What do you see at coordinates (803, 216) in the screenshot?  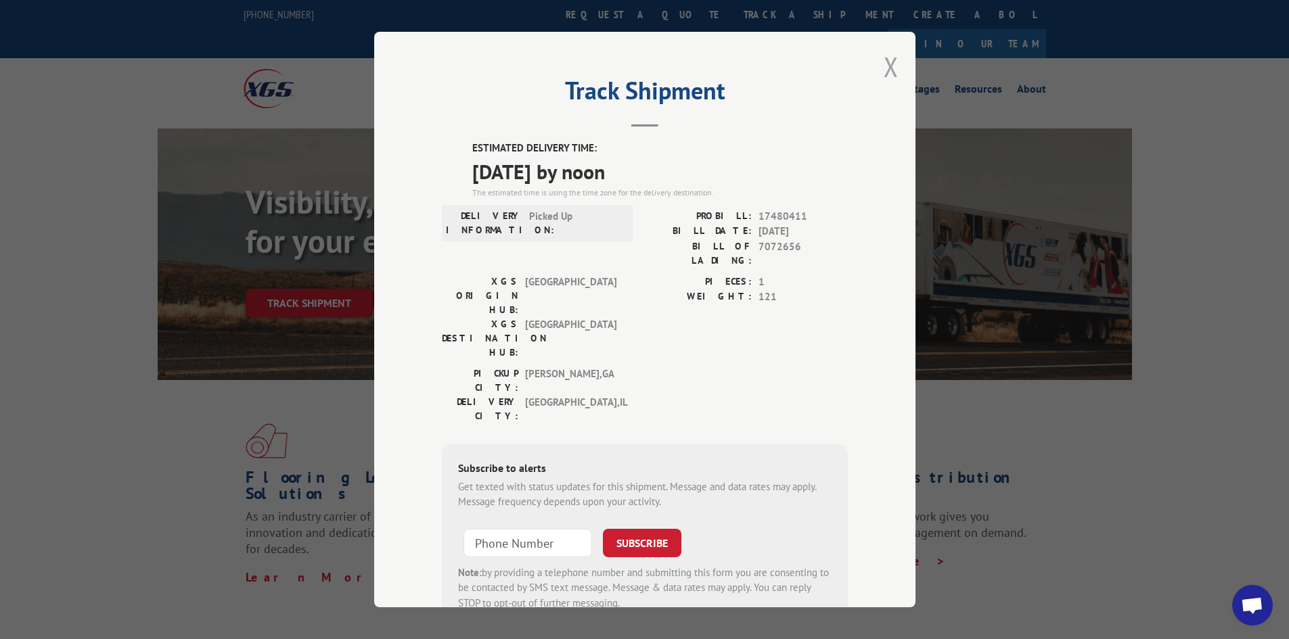 I see `span: 17480411` at bounding box center [803, 216].